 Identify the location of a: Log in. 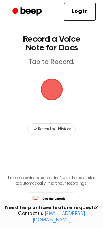
(80, 12).